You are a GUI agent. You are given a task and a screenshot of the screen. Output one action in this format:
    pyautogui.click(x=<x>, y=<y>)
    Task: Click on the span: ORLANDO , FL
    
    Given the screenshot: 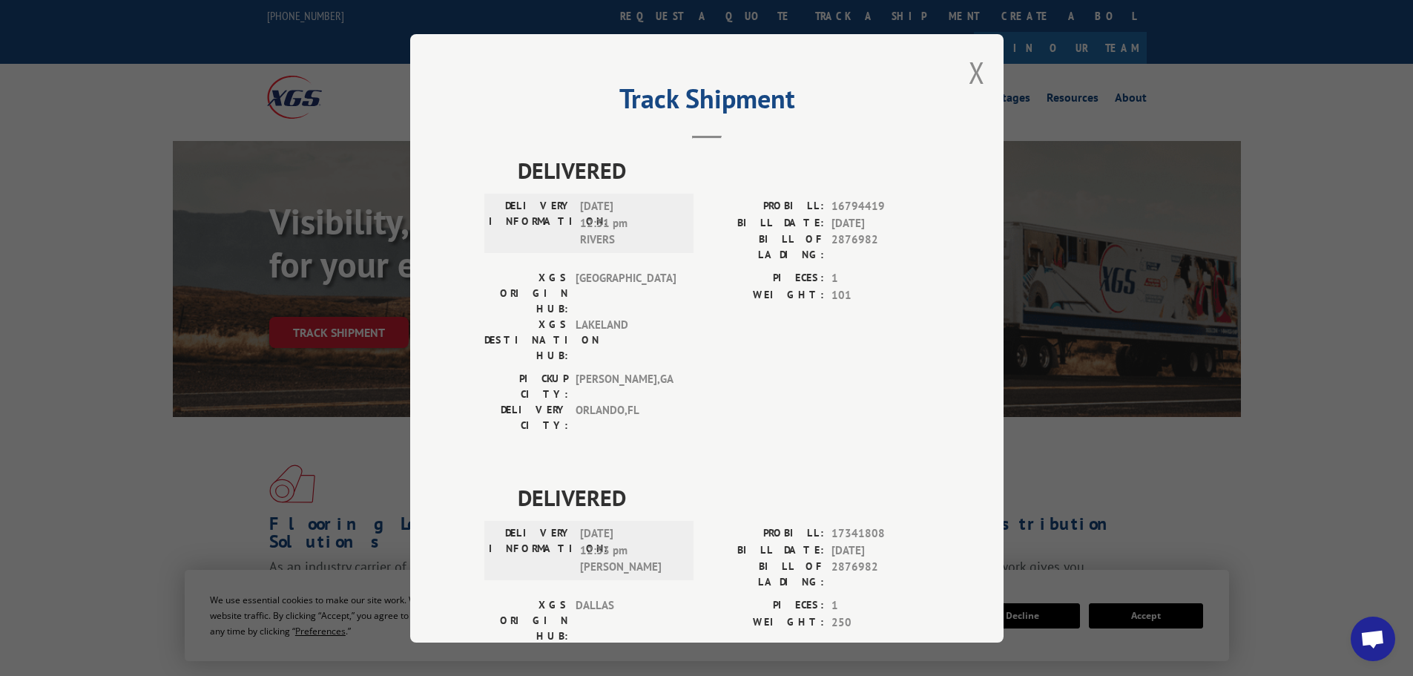 What is the action you would take?
    pyautogui.click(x=625, y=418)
    